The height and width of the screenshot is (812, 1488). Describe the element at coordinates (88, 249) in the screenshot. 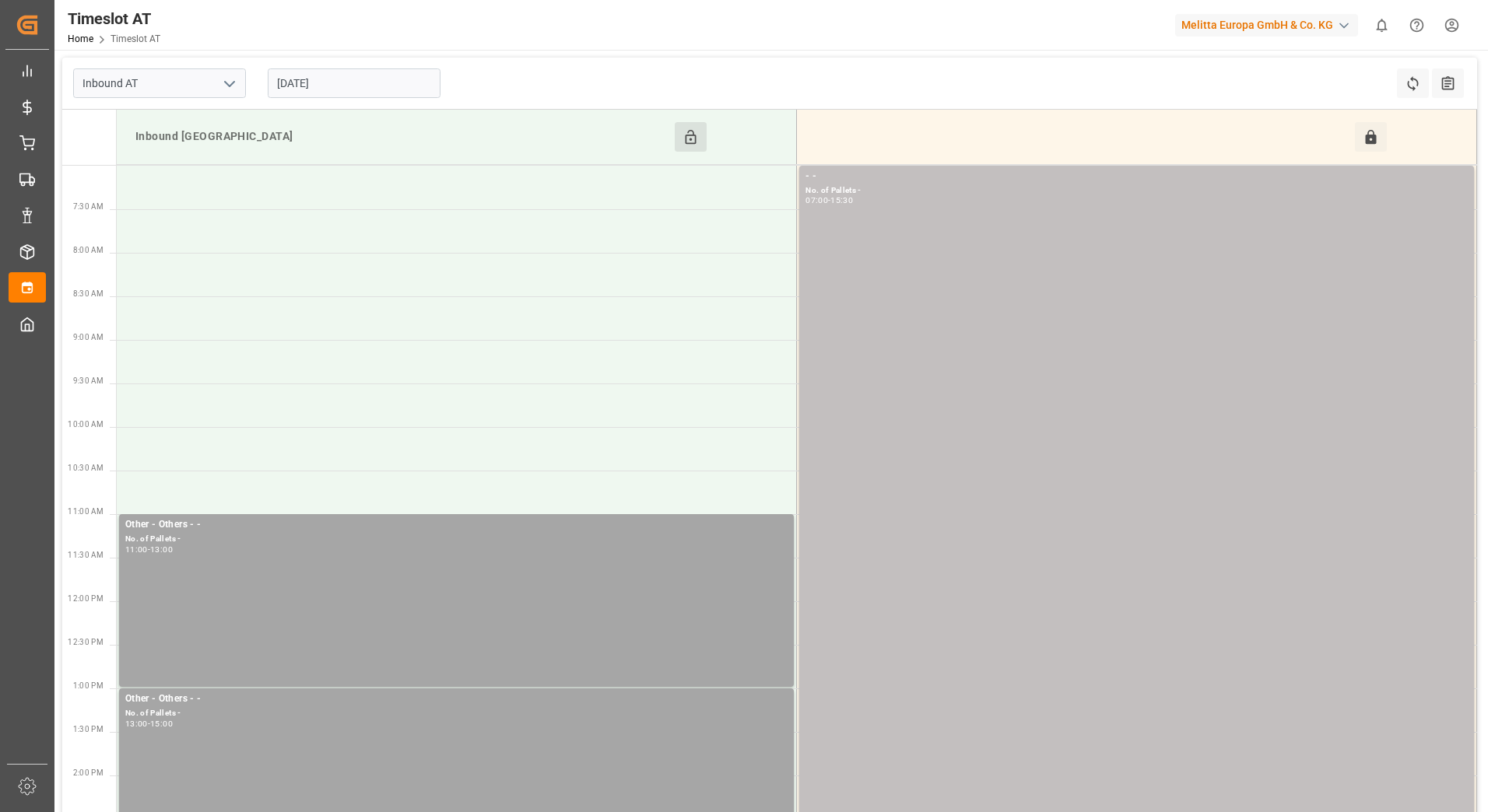

I see `span: 8:00 AM` at that location.